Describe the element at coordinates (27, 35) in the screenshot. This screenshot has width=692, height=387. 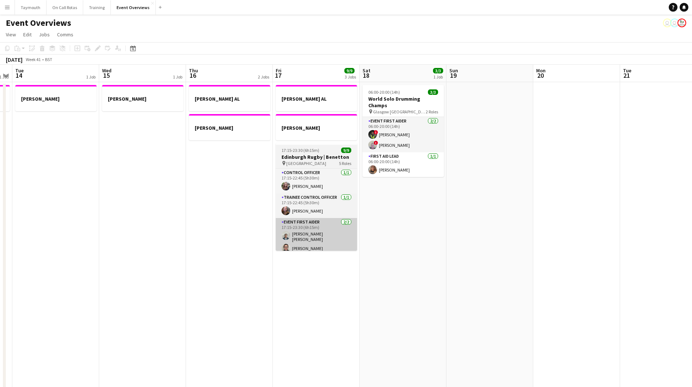
I see `a: Edit` at that location.